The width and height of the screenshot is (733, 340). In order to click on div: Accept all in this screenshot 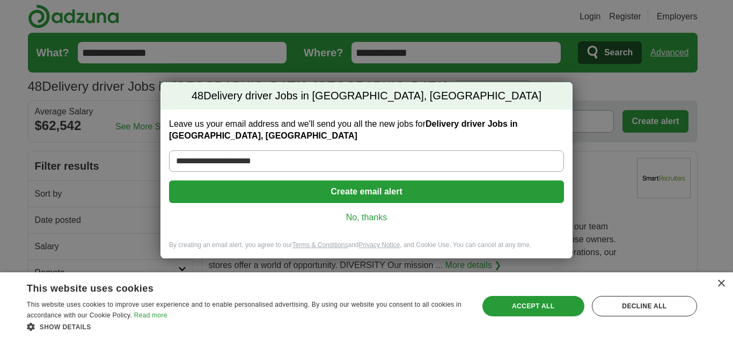, I will do `click(533, 306)`.